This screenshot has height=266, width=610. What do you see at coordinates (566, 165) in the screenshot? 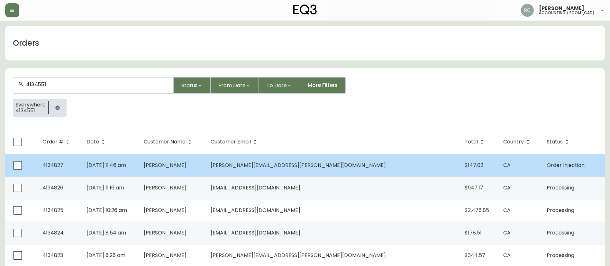
I see `span: Order Injection` at bounding box center [566, 165].